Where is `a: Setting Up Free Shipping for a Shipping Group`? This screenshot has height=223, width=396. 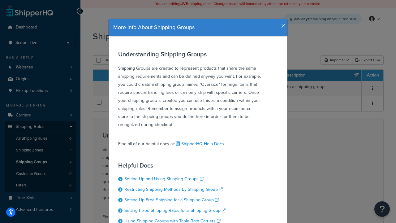 a: Setting Up Free Shipping for a Shipping Group is located at coordinates (171, 200).